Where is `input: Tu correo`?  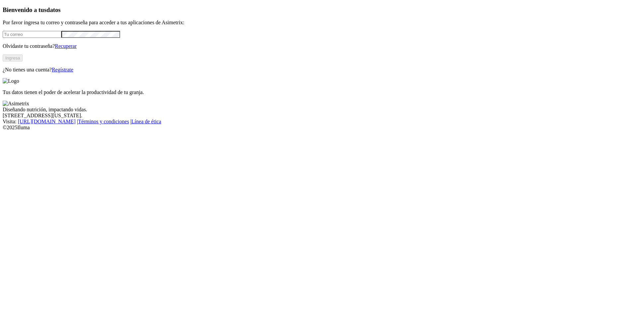
input: Tu correo is located at coordinates (32, 34).